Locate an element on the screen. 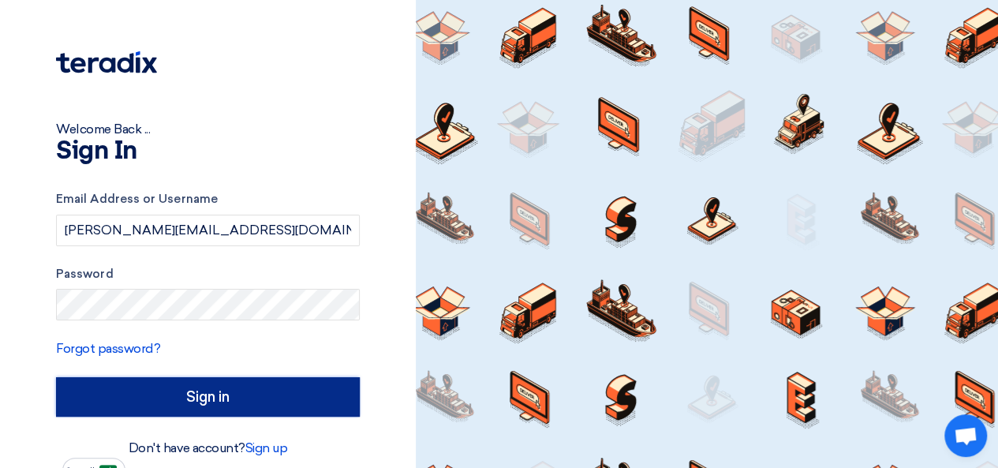 The height and width of the screenshot is (468, 998). label: Email Address or Username is located at coordinates (207, 199).